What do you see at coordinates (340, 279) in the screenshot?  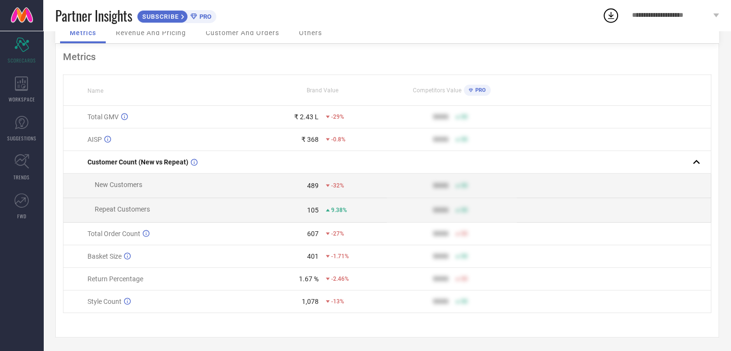 I see `span: -2.46%` at bounding box center [340, 279].